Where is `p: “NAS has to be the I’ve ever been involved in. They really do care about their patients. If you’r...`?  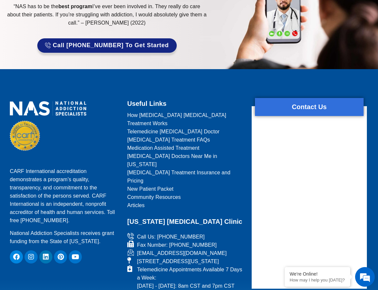 p: “NAS has to be the I’ve ever been involved in. They really do care about their patients. If you’r... is located at coordinates (107, 14).